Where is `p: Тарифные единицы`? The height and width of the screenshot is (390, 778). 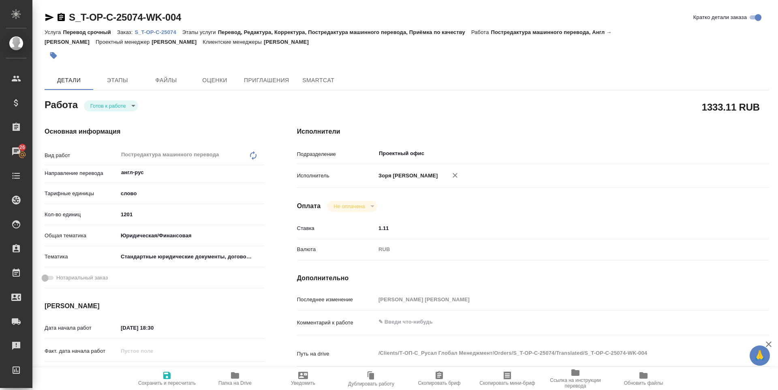 p: Тарифные единицы is located at coordinates (81, 194).